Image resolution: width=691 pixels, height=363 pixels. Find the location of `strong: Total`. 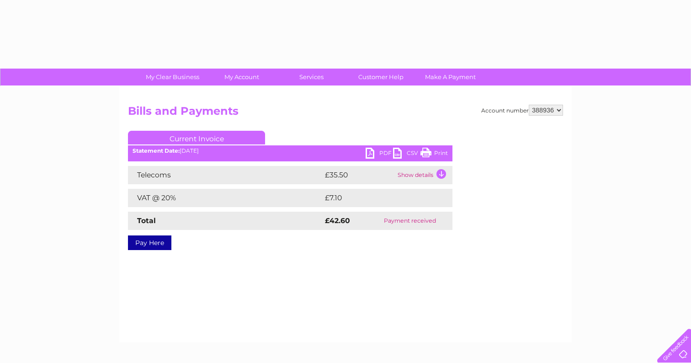

strong: Total is located at coordinates (146, 220).